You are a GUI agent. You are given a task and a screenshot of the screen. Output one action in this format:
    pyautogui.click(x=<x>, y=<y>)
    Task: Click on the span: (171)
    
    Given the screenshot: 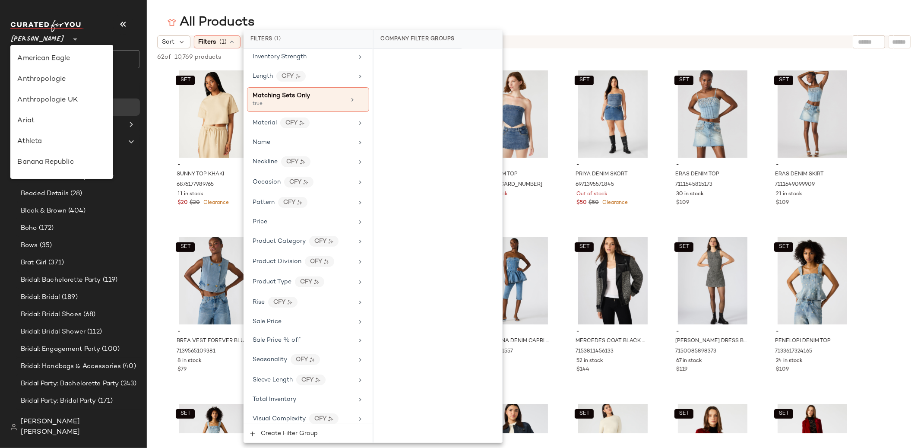 What is the action you would take?
    pyautogui.click(x=104, y=400)
    